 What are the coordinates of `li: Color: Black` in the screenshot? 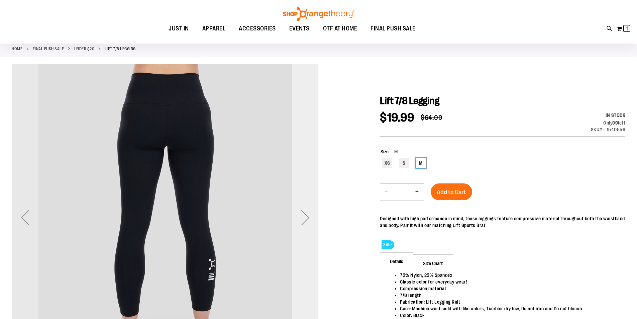 It's located at (509, 315).